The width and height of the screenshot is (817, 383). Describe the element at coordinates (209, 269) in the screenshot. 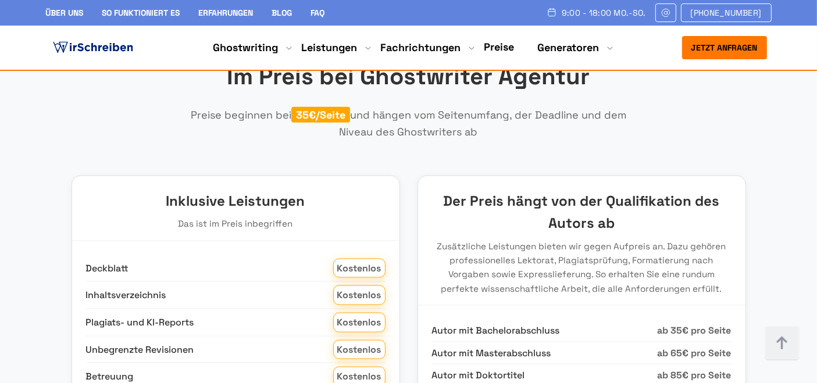

I see `span: Deckblatt` at that location.